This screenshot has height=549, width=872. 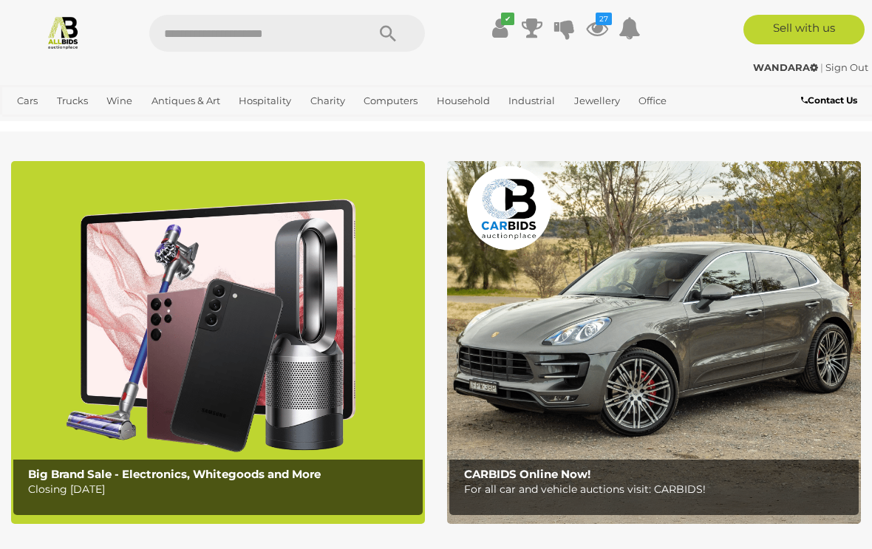 What do you see at coordinates (27, 101) in the screenshot?
I see `a: Cars` at bounding box center [27, 101].